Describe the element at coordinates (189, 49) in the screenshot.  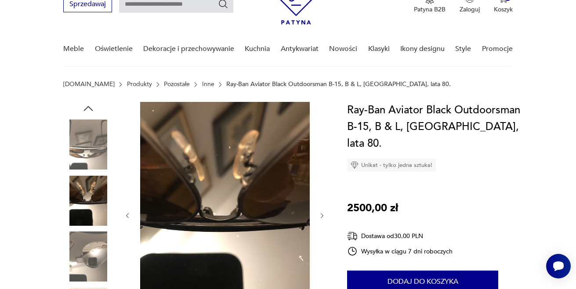
I see `a: Dekoracje i przechowywanie` at that location.